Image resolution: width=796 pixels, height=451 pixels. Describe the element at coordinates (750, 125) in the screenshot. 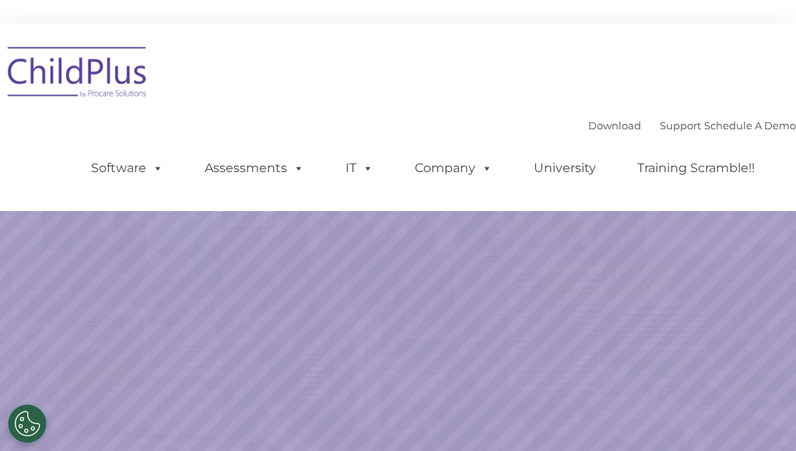

I see `a: Schedule A Demo` at that location.